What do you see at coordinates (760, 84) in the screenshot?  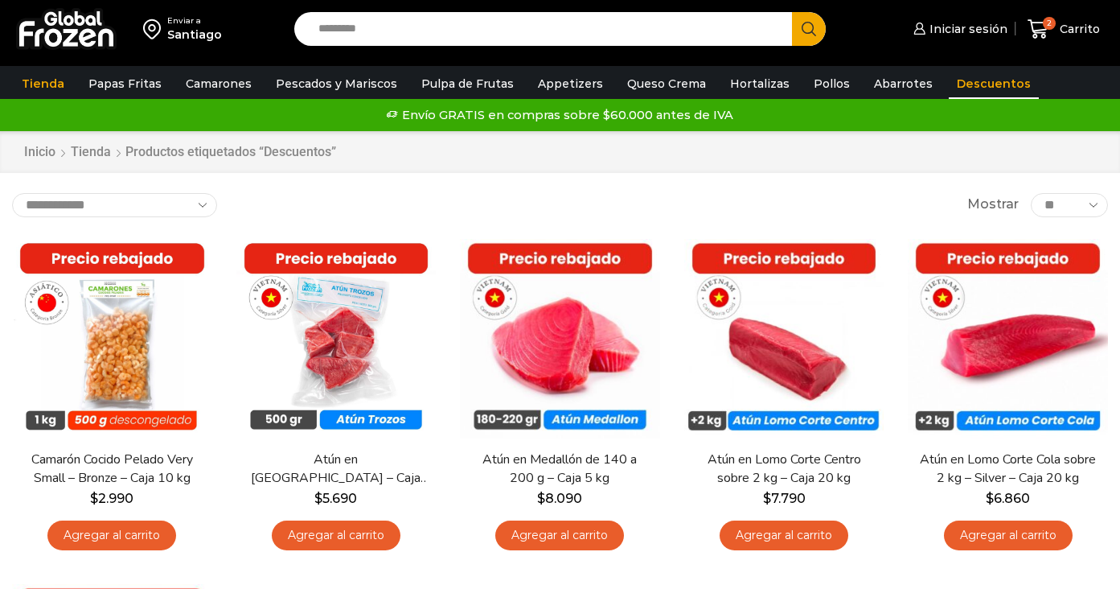 I see `a: Hortalizas` at bounding box center [760, 84].